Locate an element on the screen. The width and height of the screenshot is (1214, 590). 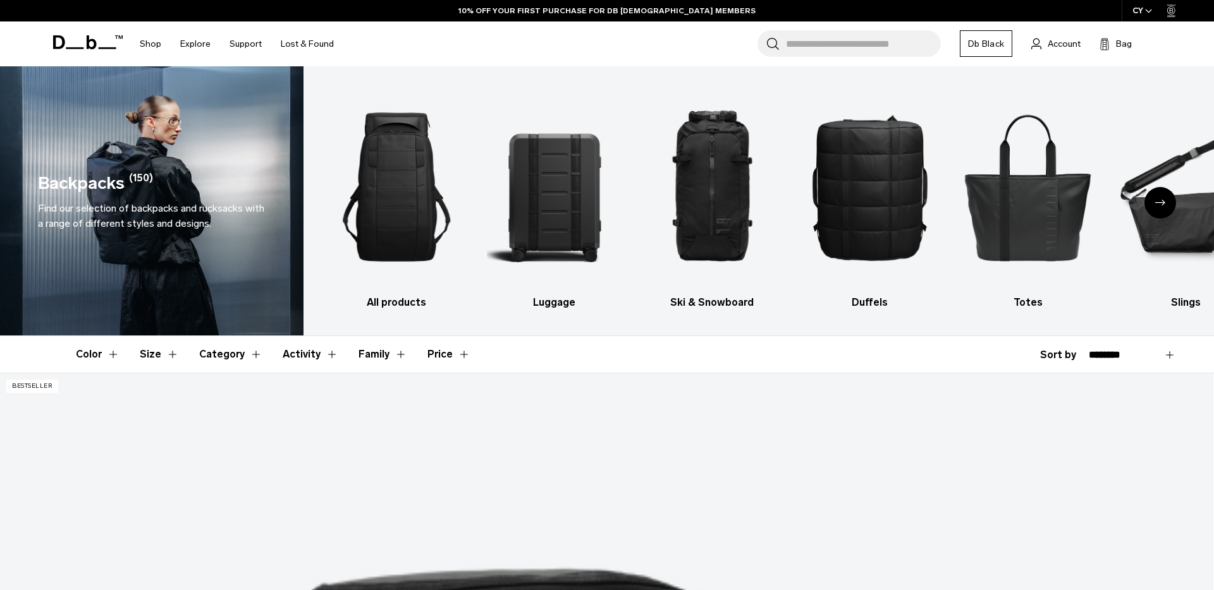
nav: Main Navigation is located at coordinates (236, 44).